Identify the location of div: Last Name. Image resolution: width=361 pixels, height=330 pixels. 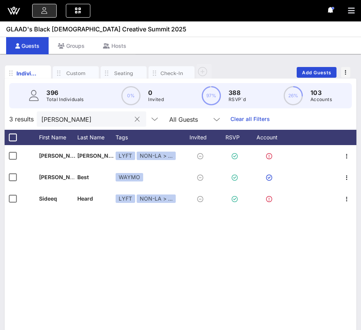
(97, 138).